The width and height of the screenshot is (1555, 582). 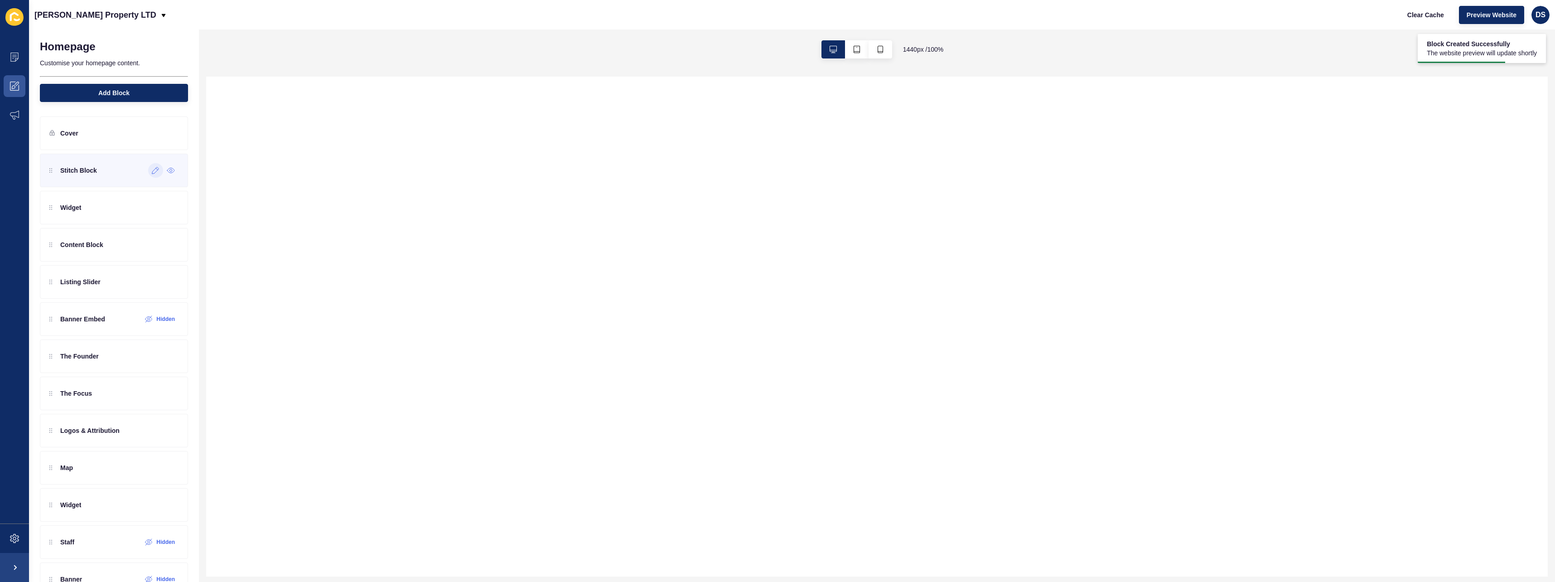 What do you see at coordinates (82, 245) in the screenshot?
I see `p: Content Block` at bounding box center [82, 245].